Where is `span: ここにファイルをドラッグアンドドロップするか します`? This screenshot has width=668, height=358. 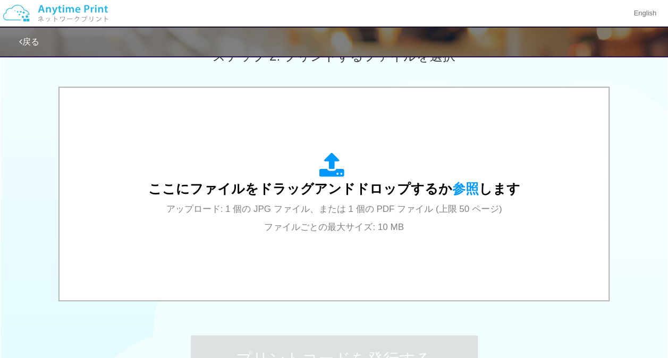
span: ここにファイルをドラッグアンドドロップするか します is located at coordinates (334, 189).